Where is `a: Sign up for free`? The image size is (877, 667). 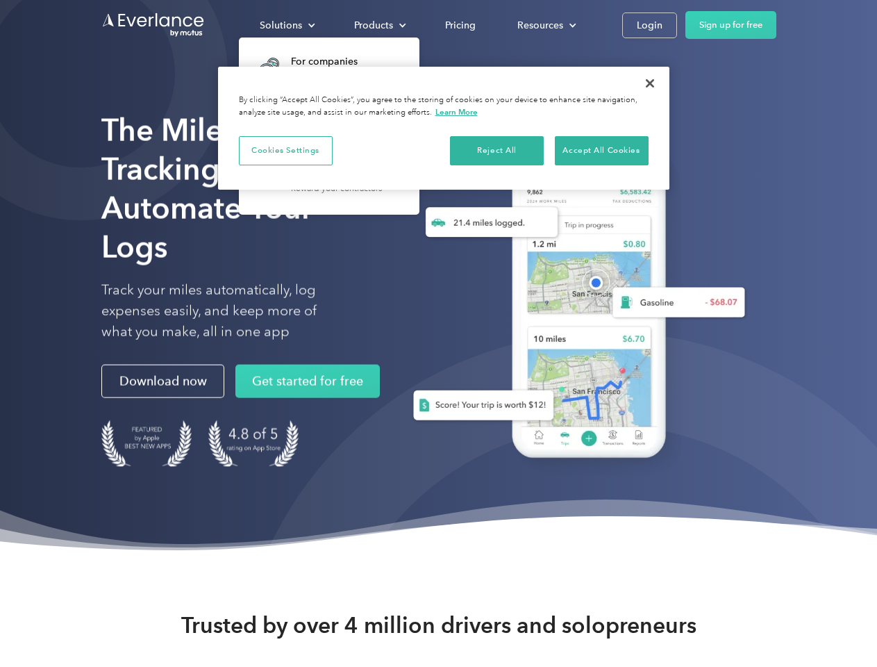
a: Sign up for free is located at coordinates (730, 25).